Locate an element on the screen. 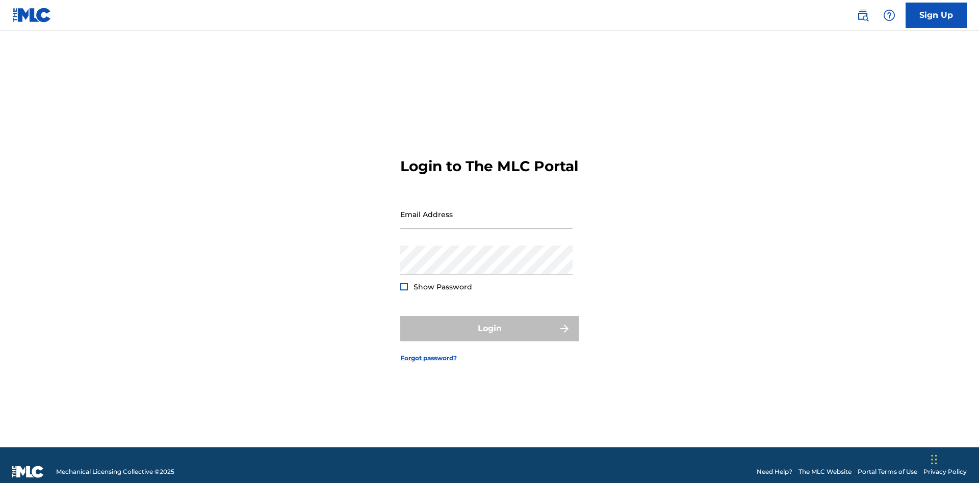 This screenshot has height=483, width=979. h3: Login to The MLC Portal is located at coordinates (489, 166).